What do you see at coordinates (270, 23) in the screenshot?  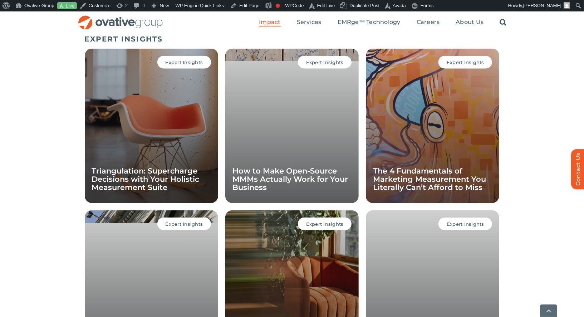 I see `a: Impact` at bounding box center [270, 23].